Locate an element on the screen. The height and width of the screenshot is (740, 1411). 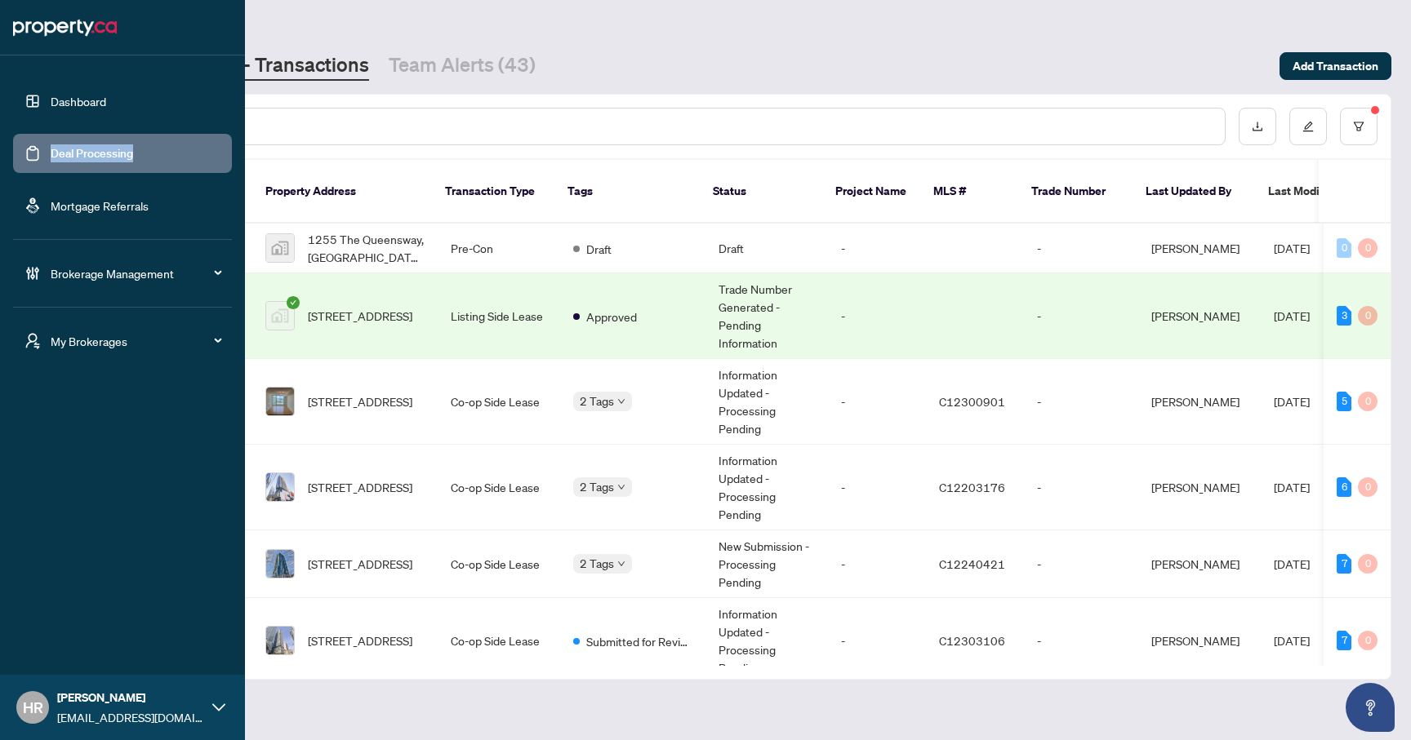
span: user-switch is located at coordinates (33, 341).